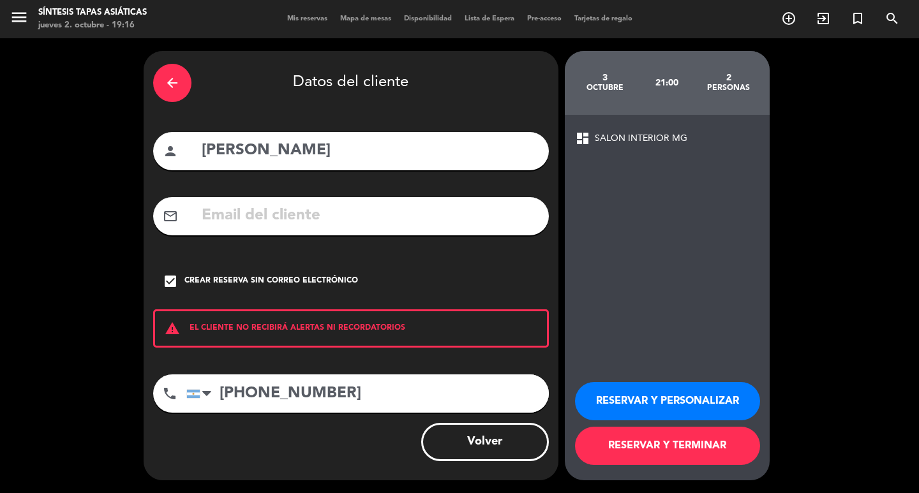 The width and height of the screenshot is (919, 493). I want to click on button: Volver, so click(485, 442).